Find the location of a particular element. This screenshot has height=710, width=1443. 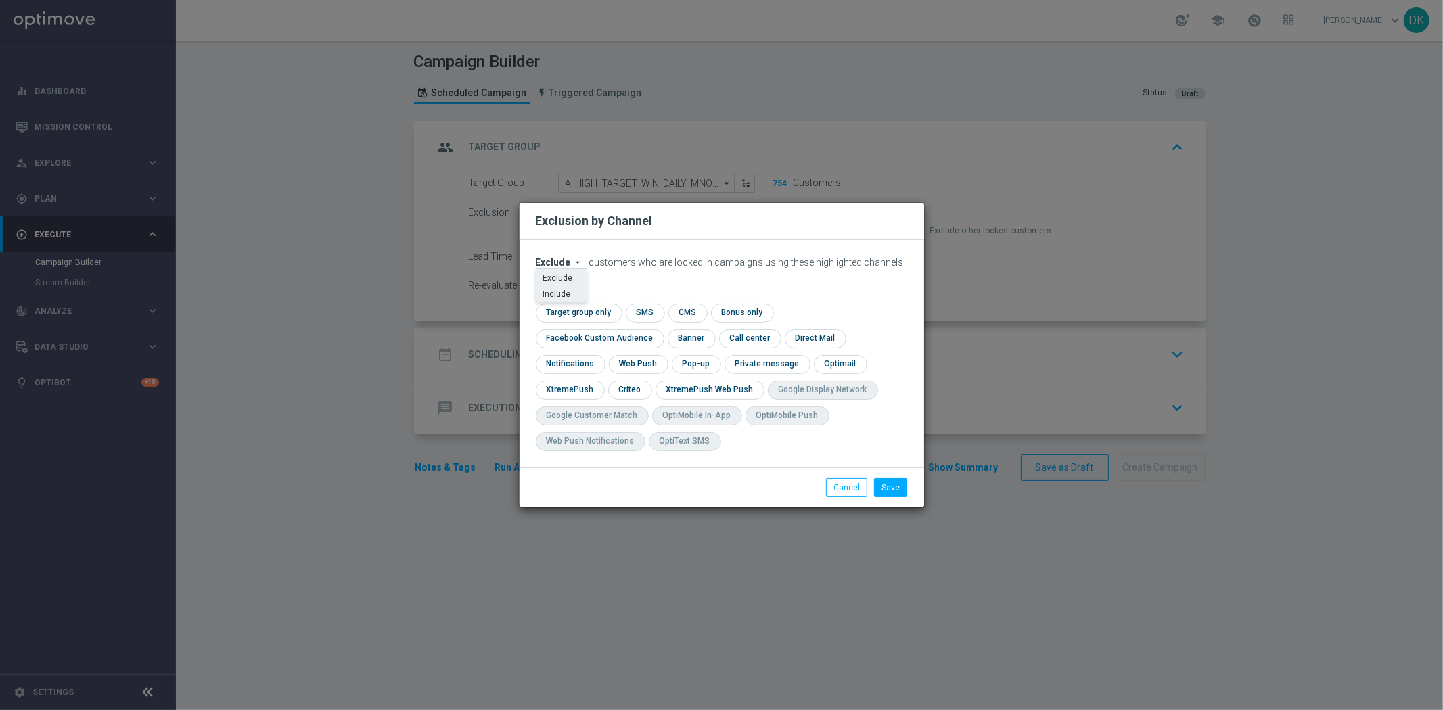

span: Exclude is located at coordinates (553, 262).